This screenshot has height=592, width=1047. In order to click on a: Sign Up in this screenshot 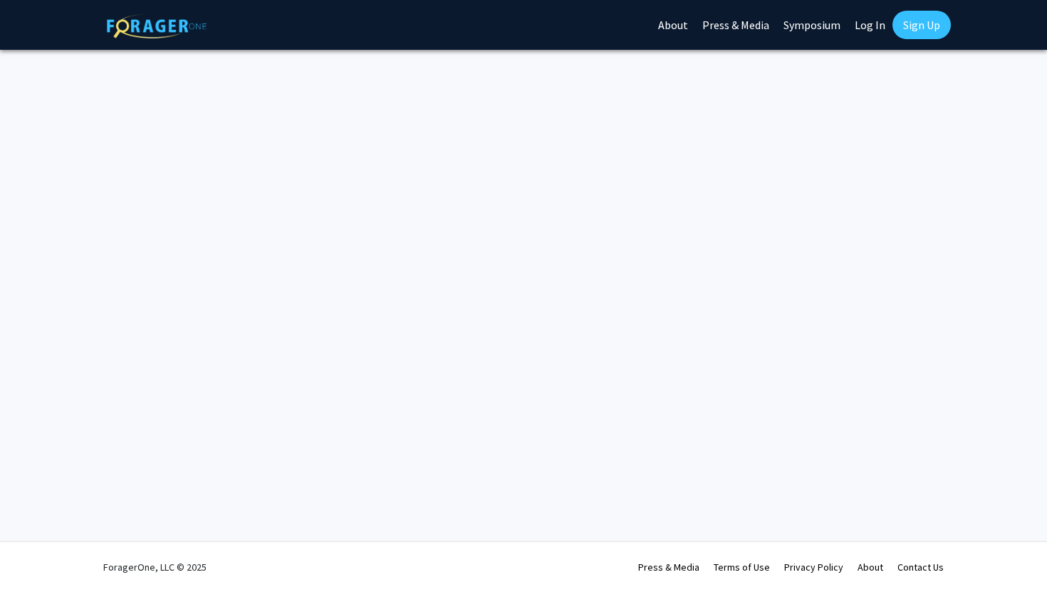, I will do `click(921, 25)`.